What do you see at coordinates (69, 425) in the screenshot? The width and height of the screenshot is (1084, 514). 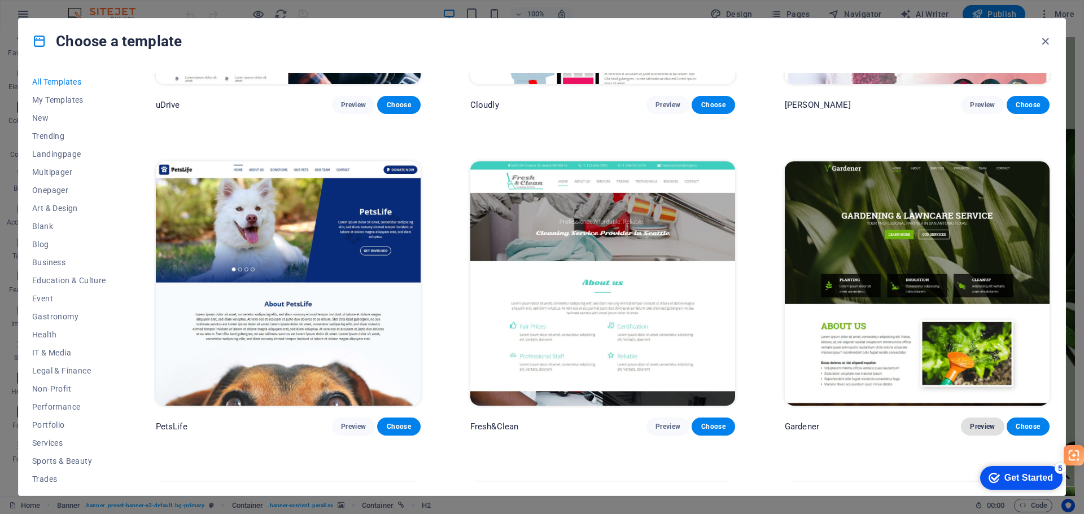 I see `button: Portfolio` at bounding box center [69, 425].